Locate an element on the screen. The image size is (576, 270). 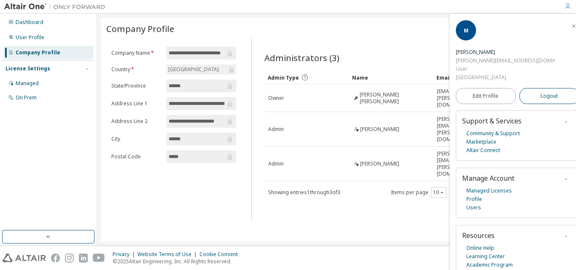
div: Myrna Villanueva is located at coordinates (505, 52).